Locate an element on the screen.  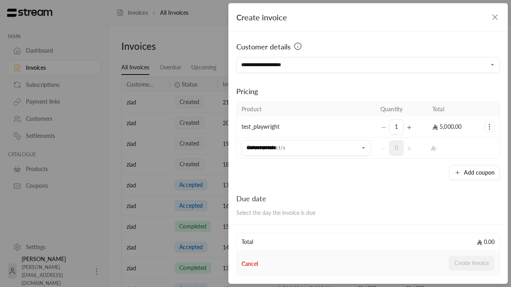
span: 0 is located at coordinates (396, 148).